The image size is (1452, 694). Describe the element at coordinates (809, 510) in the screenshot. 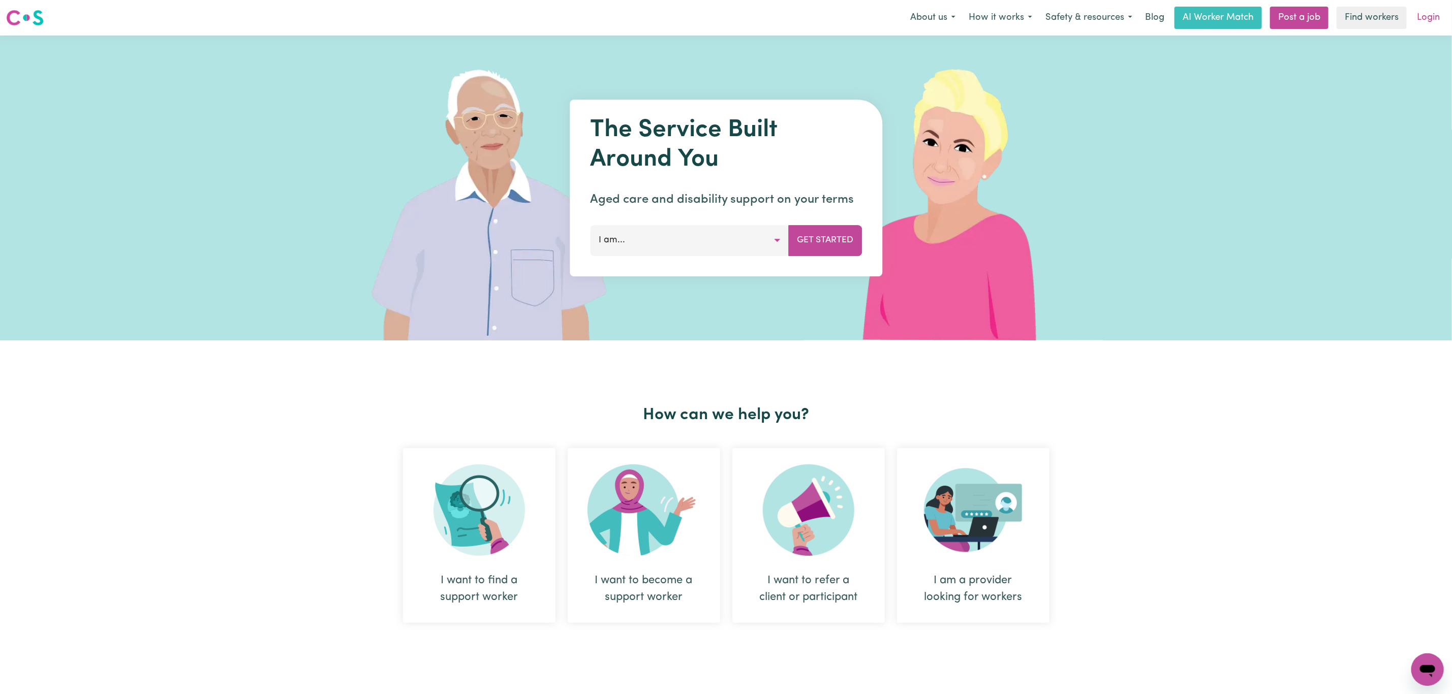

I see `img: Refer` at that location.